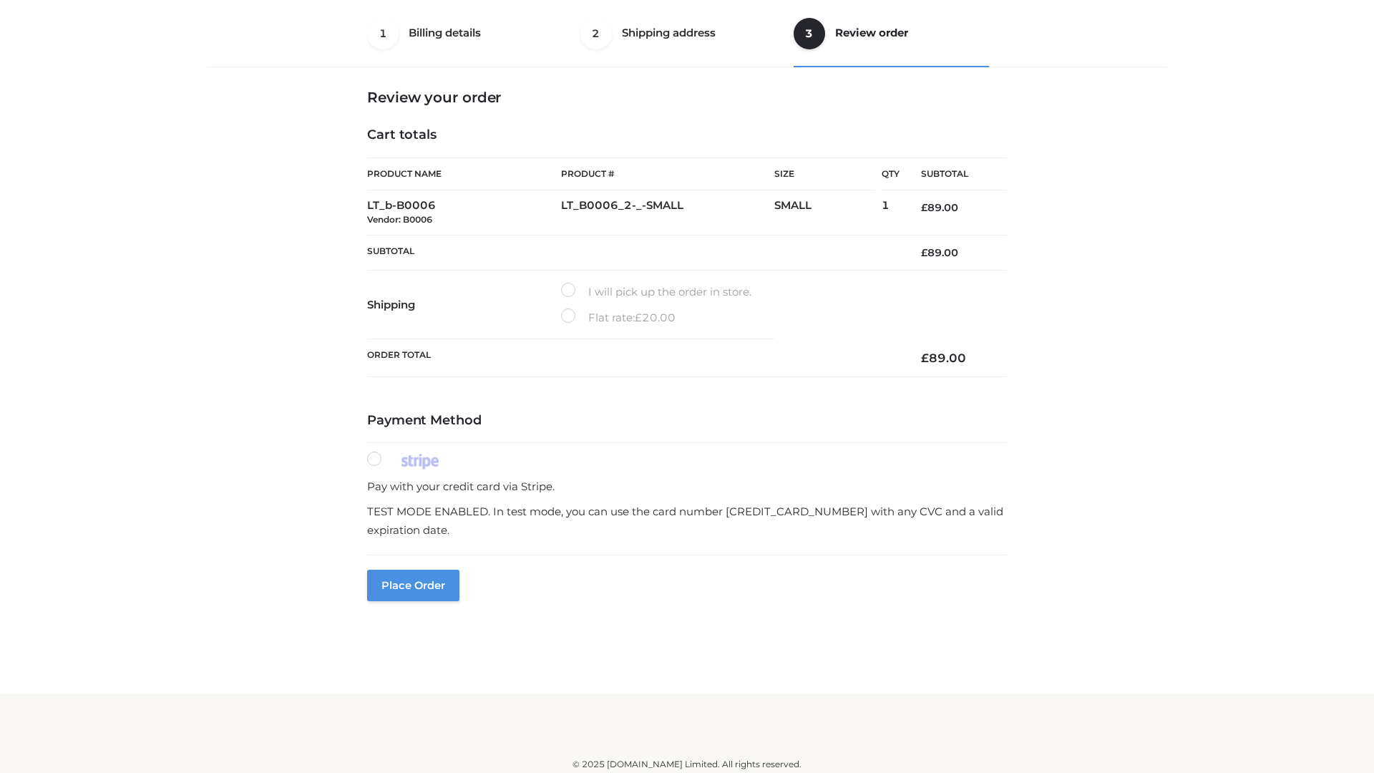  I want to click on td: 1, so click(890, 213).